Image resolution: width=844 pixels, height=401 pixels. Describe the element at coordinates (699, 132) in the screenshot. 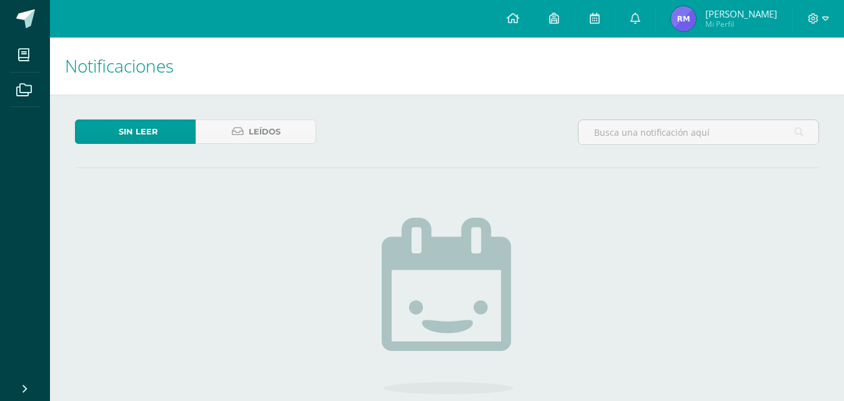

I see `input: Busca una notificación aquí` at that location.